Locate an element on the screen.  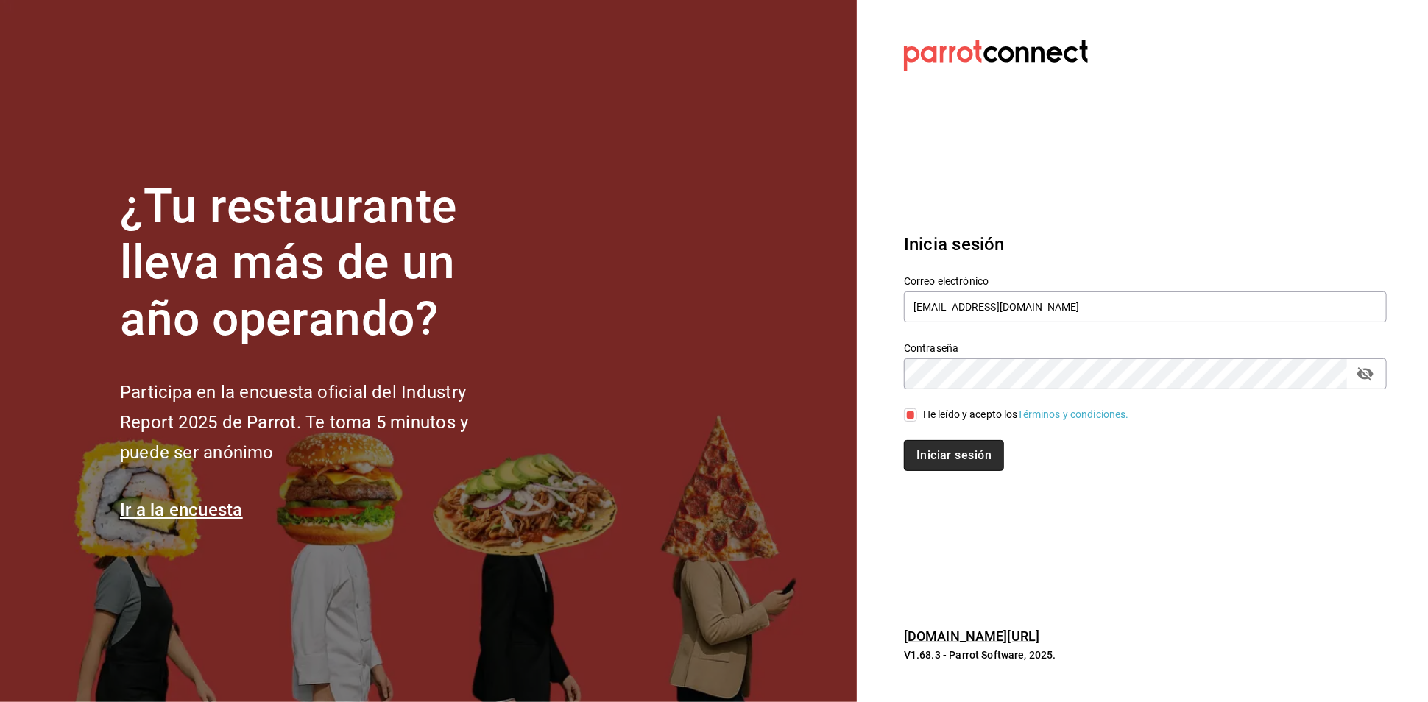
button: passwordField is located at coordinates (1365, 374).